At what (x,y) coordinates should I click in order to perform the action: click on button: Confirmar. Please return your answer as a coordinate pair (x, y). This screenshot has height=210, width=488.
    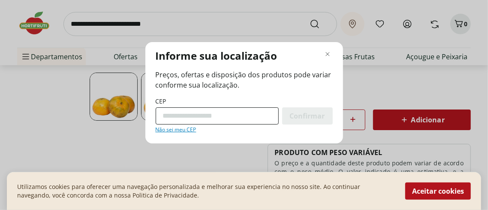
    Looking at the image, I should click on (307, 116).